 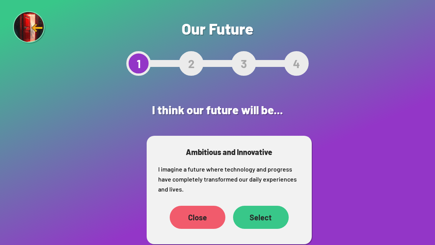 What do you see at coordinates (261, 217) in the screenshot?
I see `div: Select` at bounding box center [261, 217].